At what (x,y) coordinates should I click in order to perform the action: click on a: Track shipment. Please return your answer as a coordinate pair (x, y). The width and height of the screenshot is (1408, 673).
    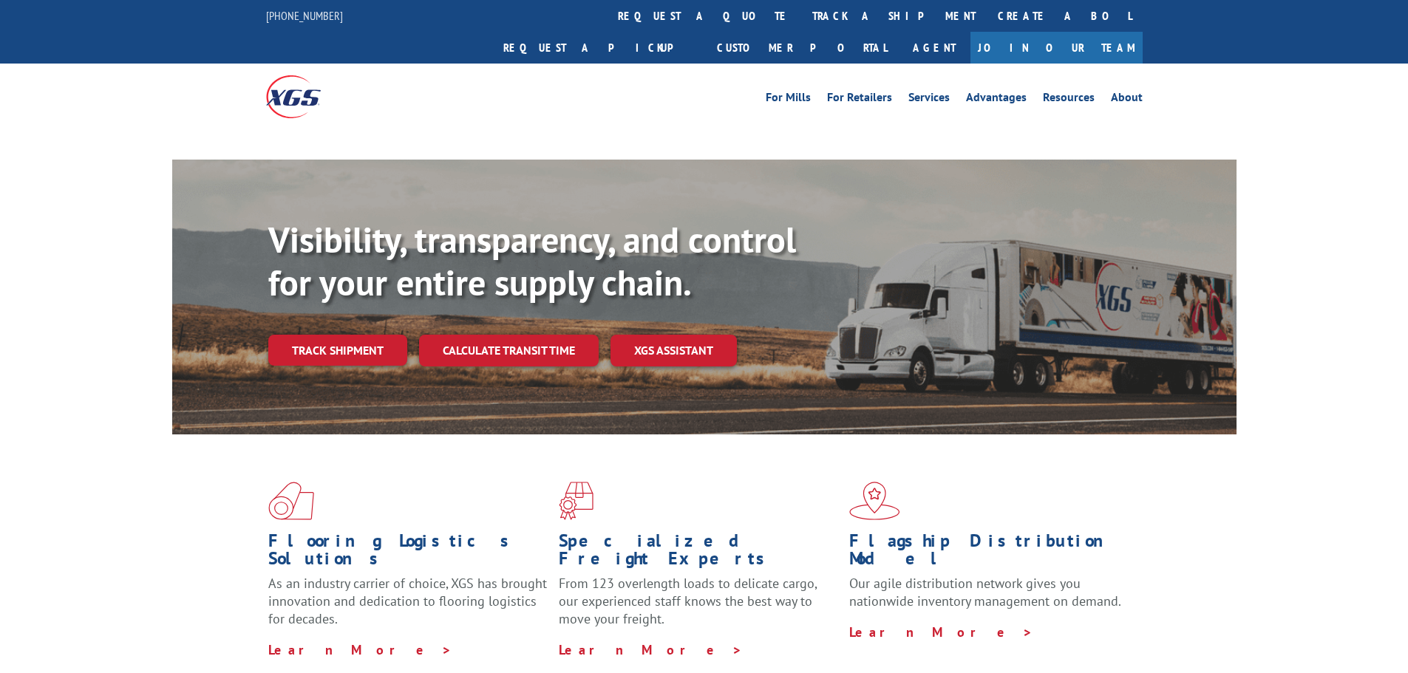
    Looking at the image, I should click on (338, 350).